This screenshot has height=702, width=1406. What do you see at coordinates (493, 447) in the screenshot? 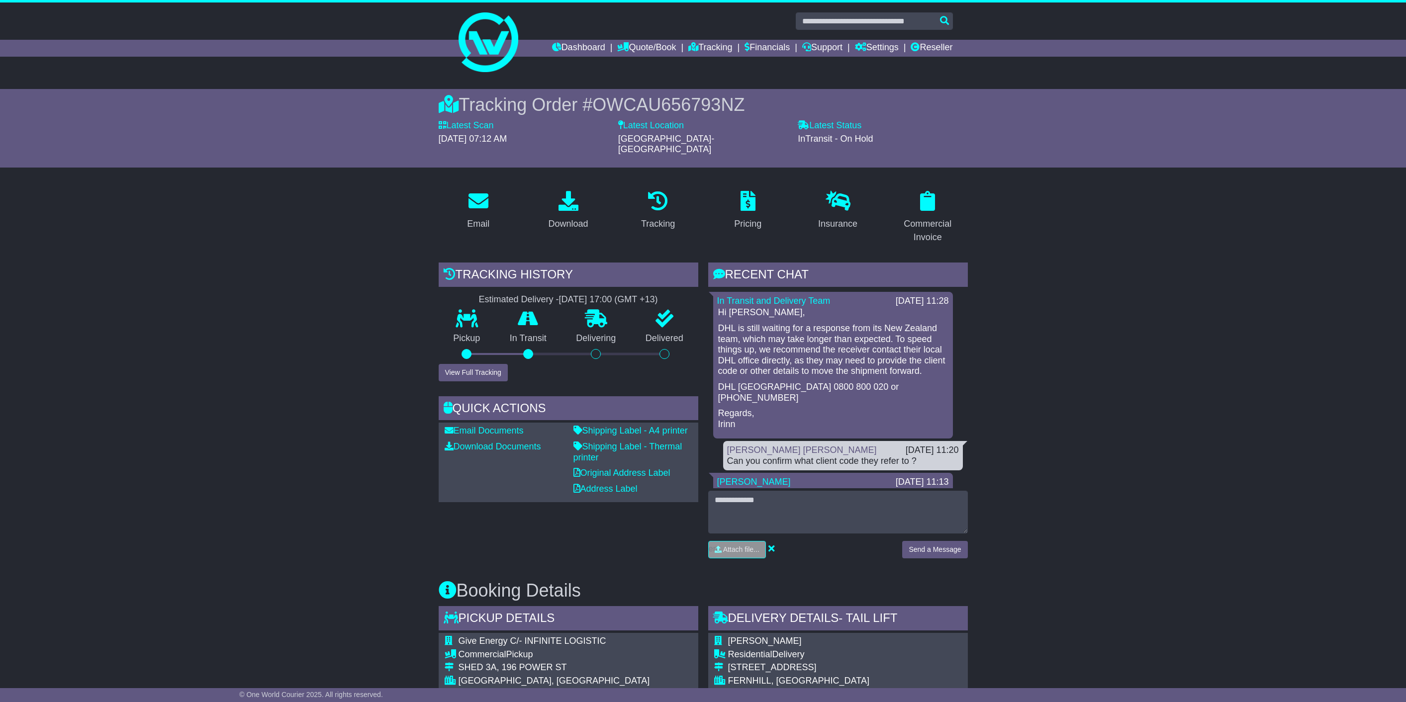
I see `a: Download Documents` at bounding box center [493, 447].